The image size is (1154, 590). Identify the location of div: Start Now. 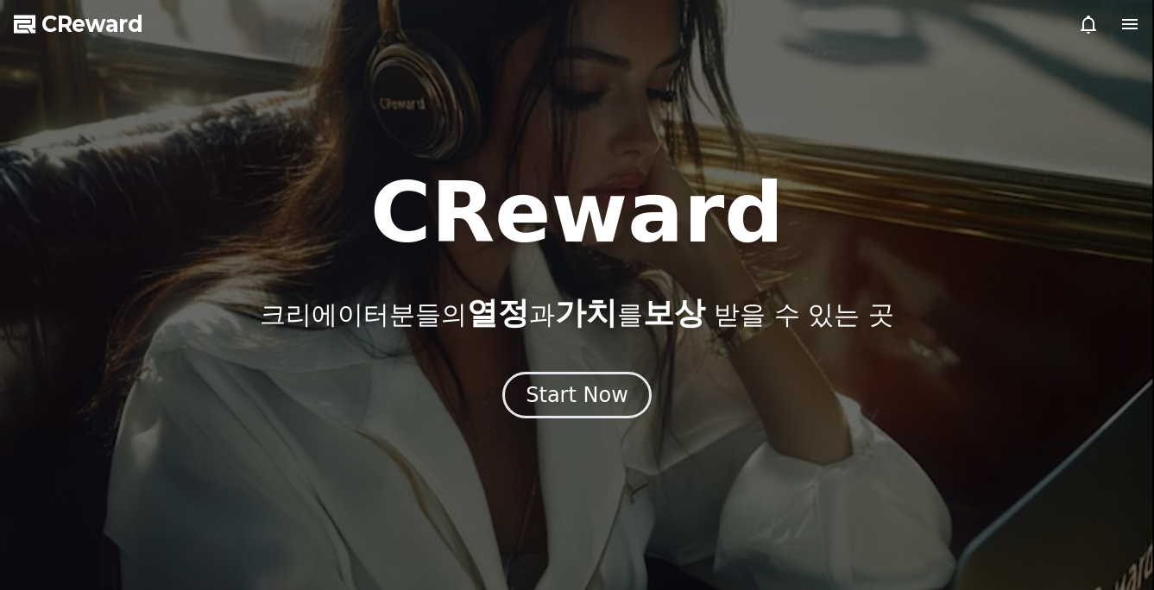
(577, 395).